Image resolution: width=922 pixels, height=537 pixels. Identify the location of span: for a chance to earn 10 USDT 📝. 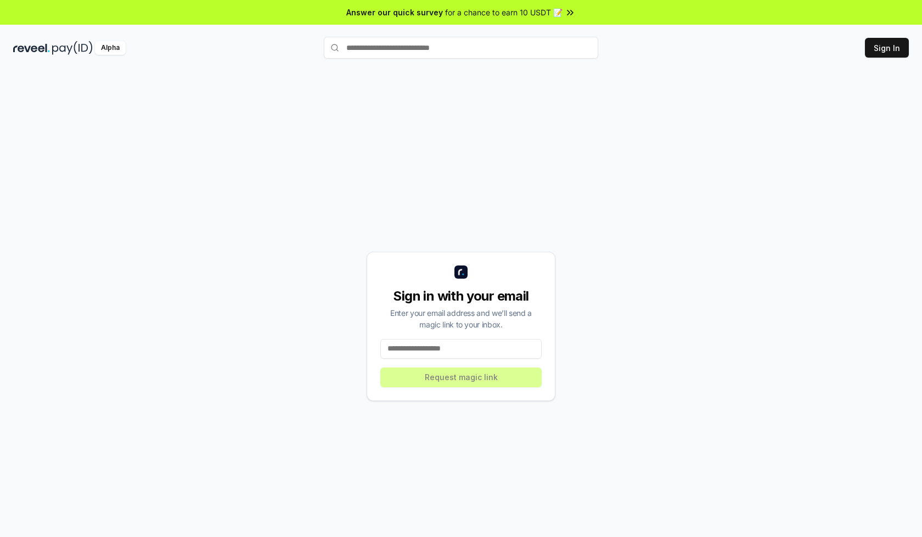
(504, 12).